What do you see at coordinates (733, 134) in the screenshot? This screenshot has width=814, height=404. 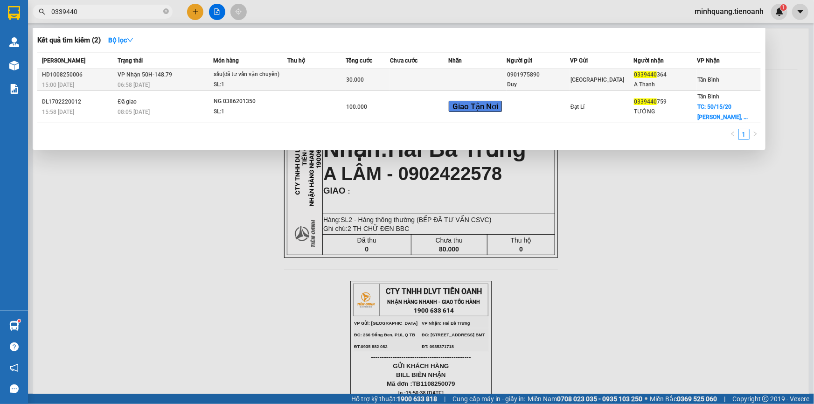 I see `li: Previous Page` at bounding box center [733, 134].